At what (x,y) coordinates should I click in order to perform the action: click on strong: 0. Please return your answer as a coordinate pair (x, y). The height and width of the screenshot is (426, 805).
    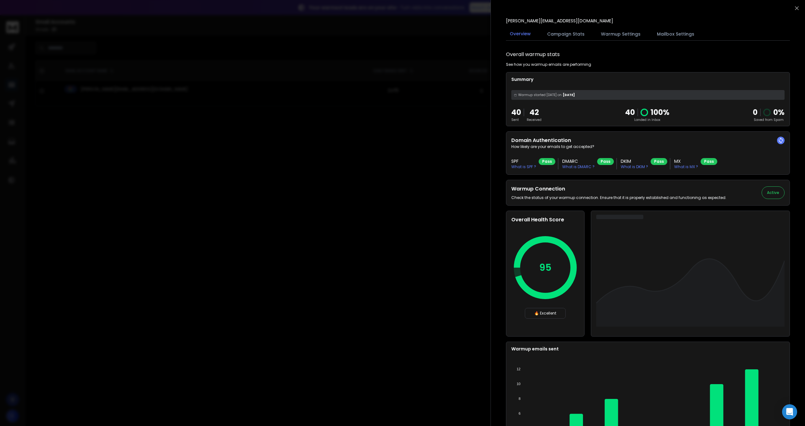
    Looking at the image, I should click on (755, 112).